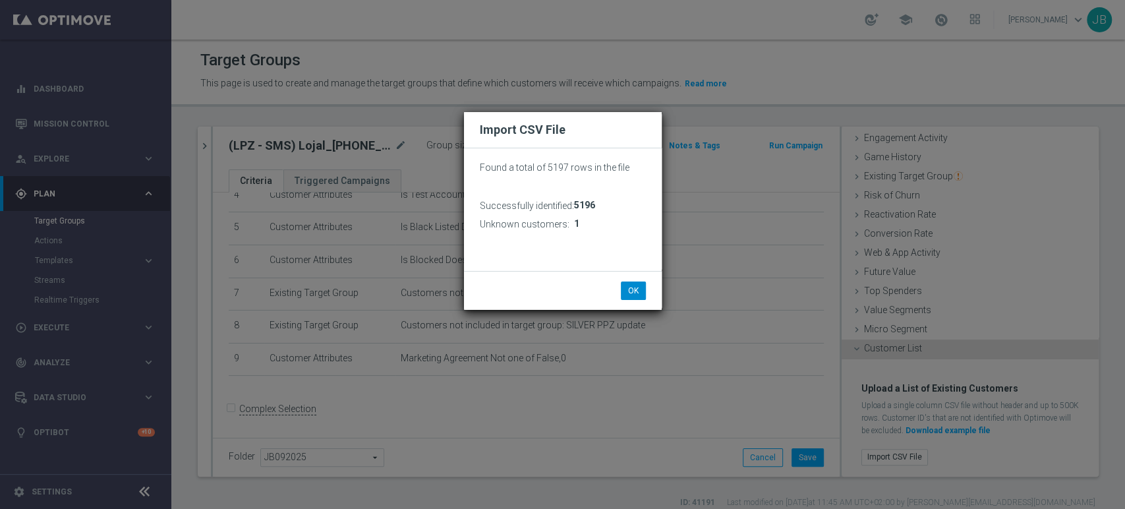  What do you see at coordinates (563, 167) in the screenshot?
I see `p: Found a total of 5197 rows in the file` at bounding box center [563, 167].